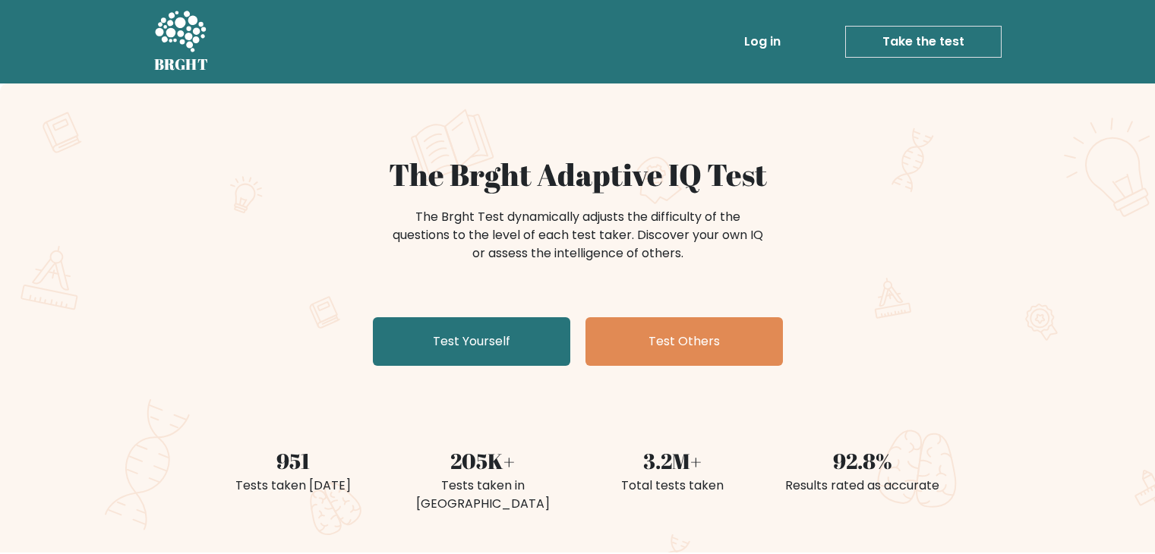 This screenshot has width=1155, height=554. I want to click on a: Log in, so click(762, 42).